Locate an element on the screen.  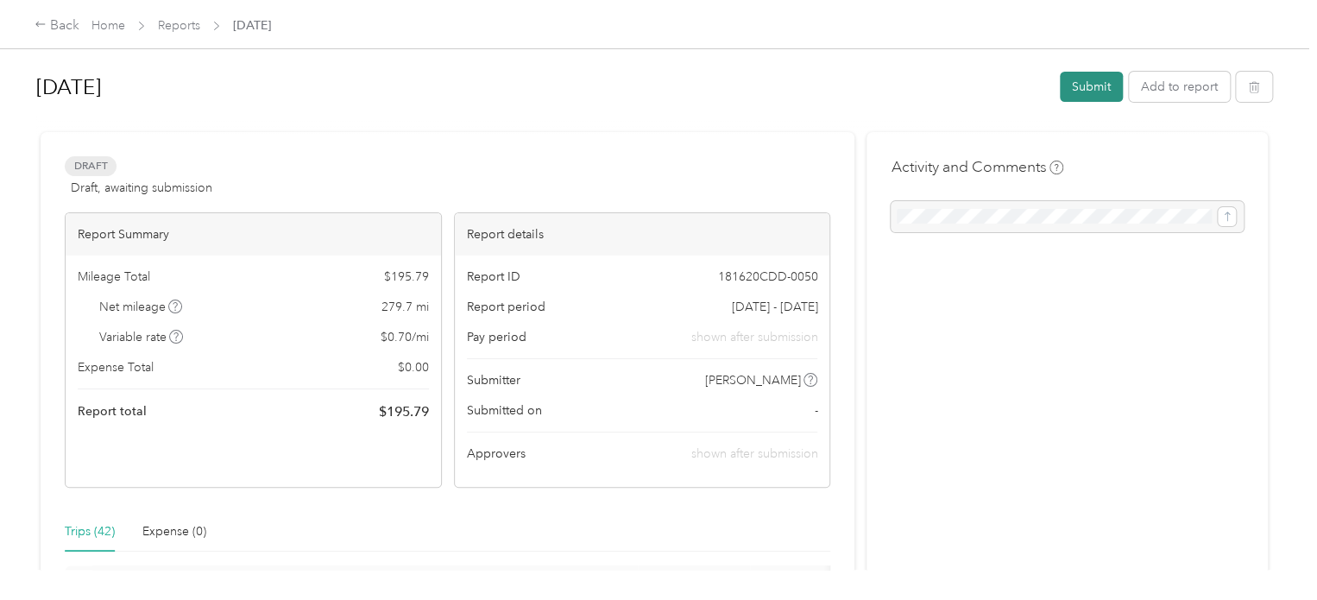
span: Report period is located at coordinates (506, 306).